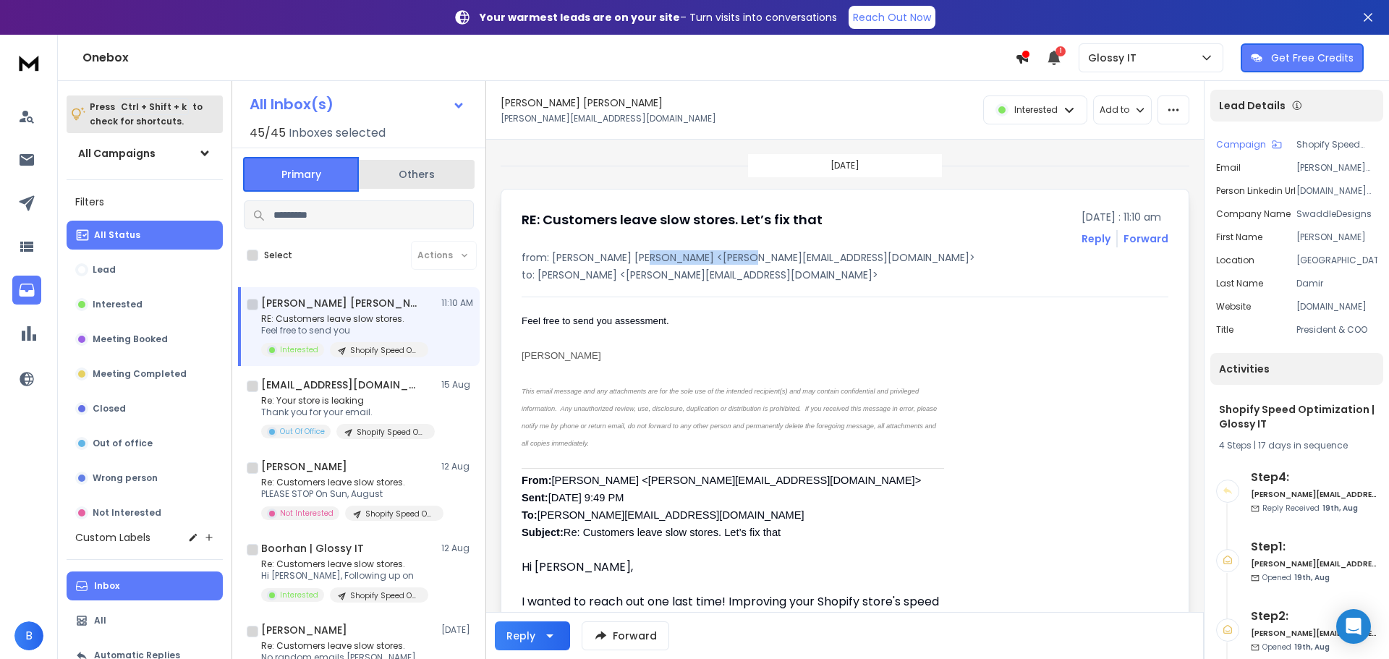 This screenshot has width=1389, height=659. I want to click on p: Out of office, so click(122, 444).